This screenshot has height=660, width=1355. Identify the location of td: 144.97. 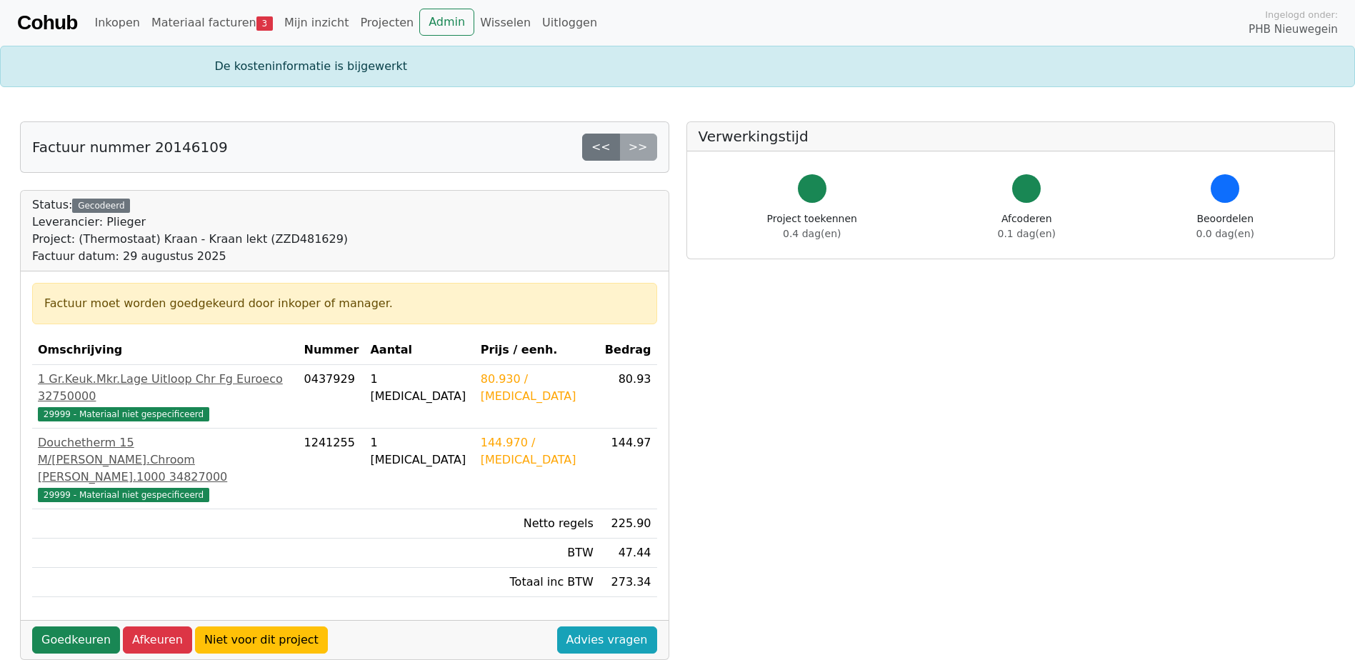
(628, 469).